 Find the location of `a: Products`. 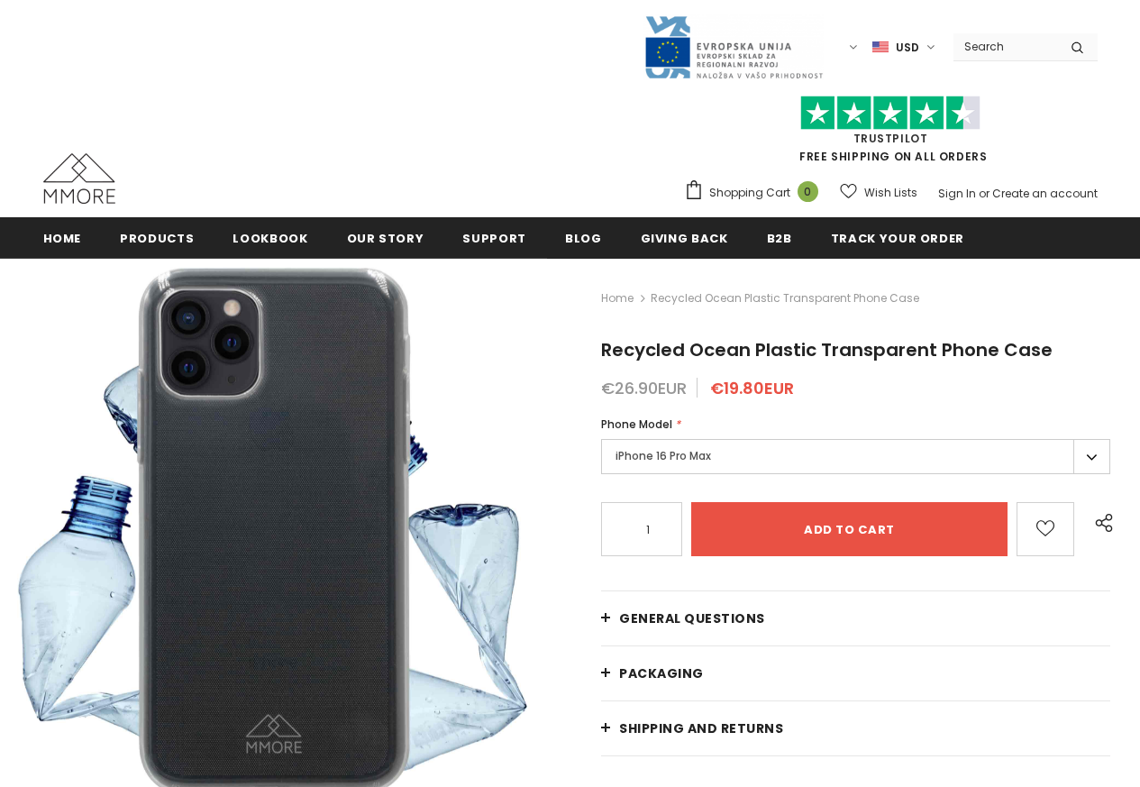

a: Products is located at coordinates (157, 237).